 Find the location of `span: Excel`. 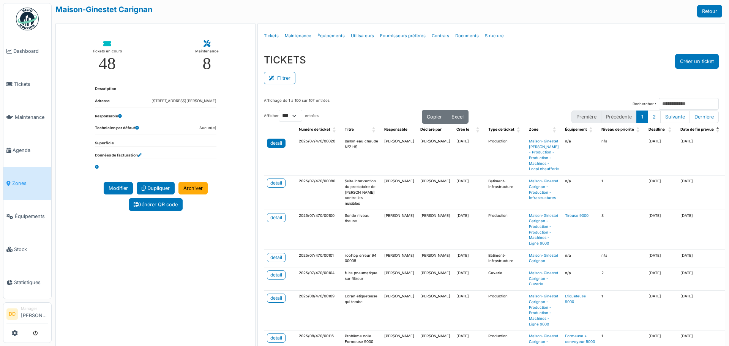

span: Excel is located at coordinates (457, 117).